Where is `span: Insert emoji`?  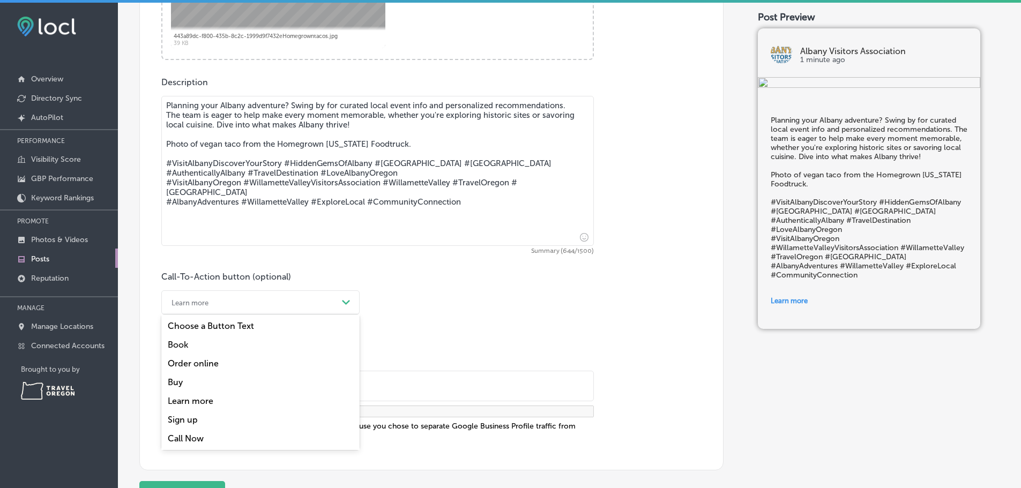
span: Insert emoji is located at coordinates (581, 237).